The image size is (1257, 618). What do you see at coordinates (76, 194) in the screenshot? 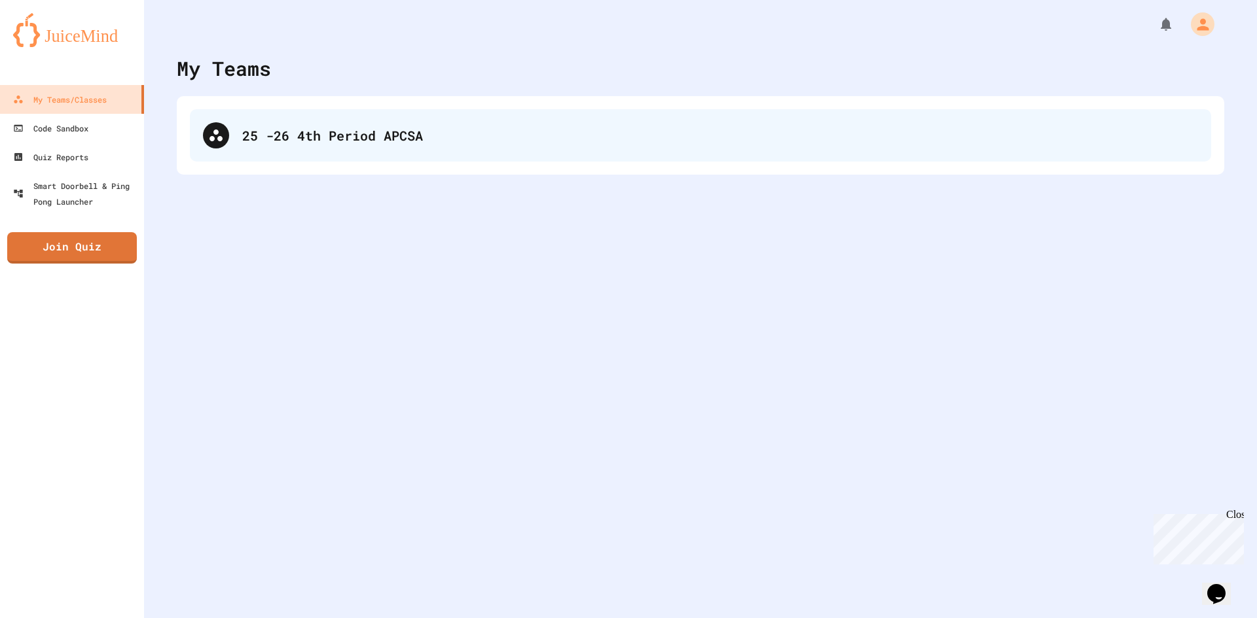
I see `div: Smart Doorbell & Ping Pong Launcher` at bounding box center [76, 194].